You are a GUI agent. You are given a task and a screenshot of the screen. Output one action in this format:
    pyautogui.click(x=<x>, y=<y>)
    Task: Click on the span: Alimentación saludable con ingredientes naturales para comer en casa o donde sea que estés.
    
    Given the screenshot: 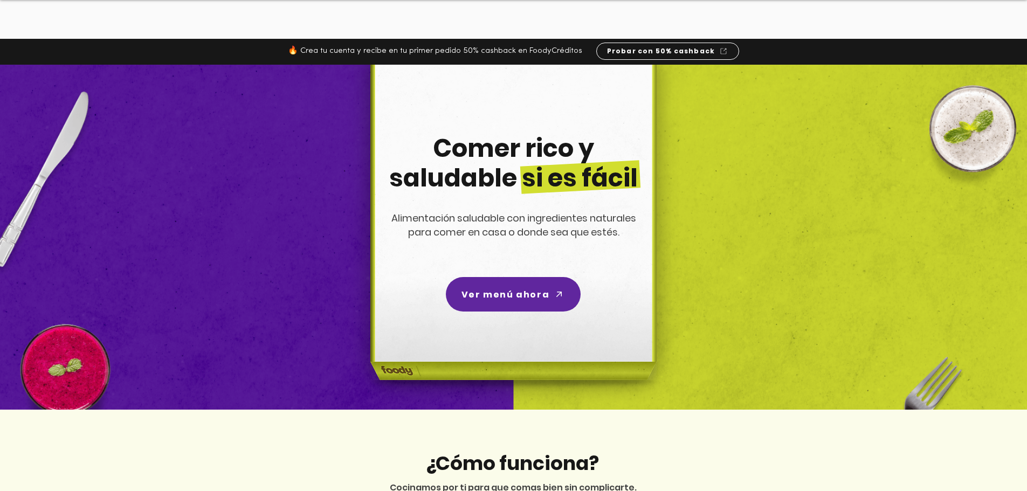 What is the action you would take?
    pyautogui.click(x=514, y=225)
    